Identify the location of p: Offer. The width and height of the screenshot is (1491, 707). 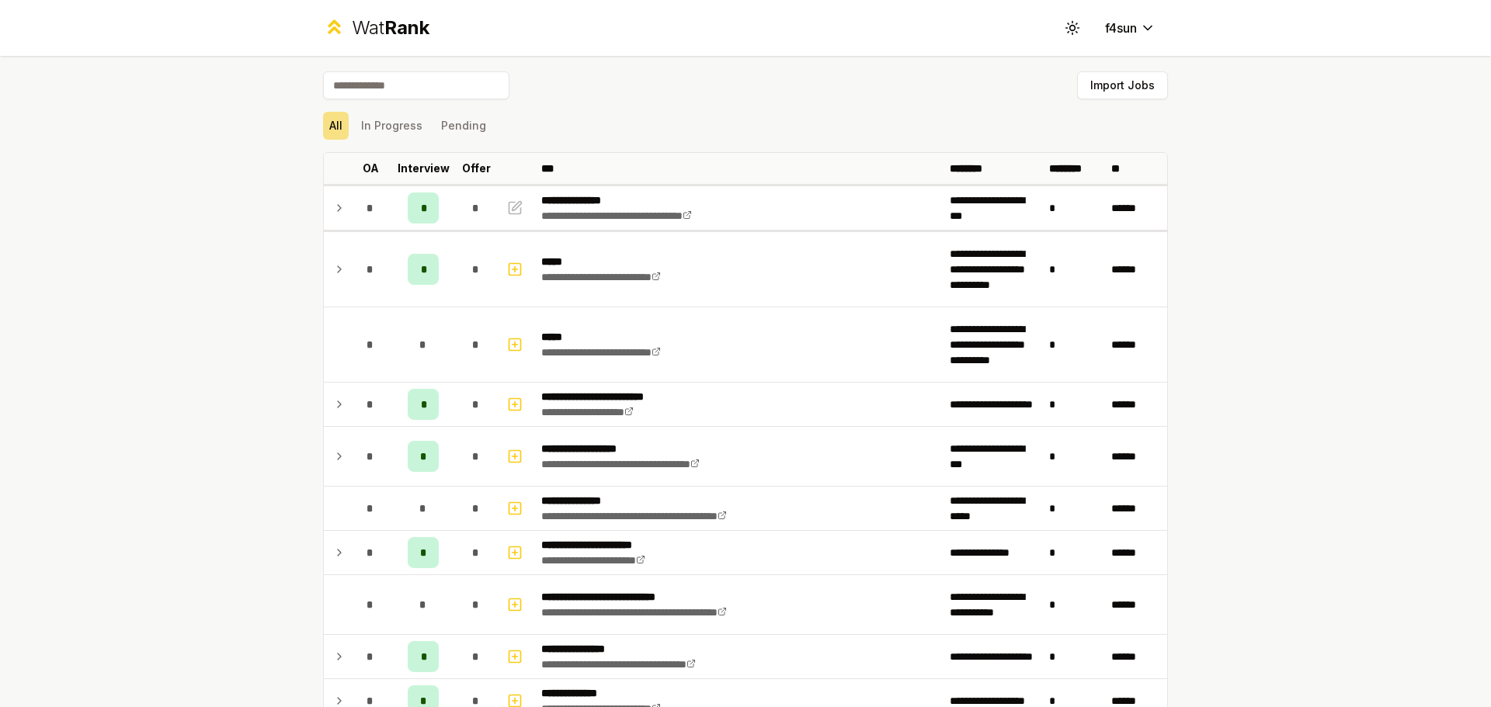
(476, 168).